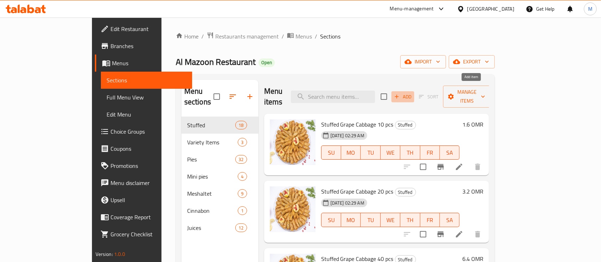 The height and width of the screenshot is (262, 601). Describe the element at coordinates (149, 183) in the screenshot. I see `span: Menu disclaimer` at that location.